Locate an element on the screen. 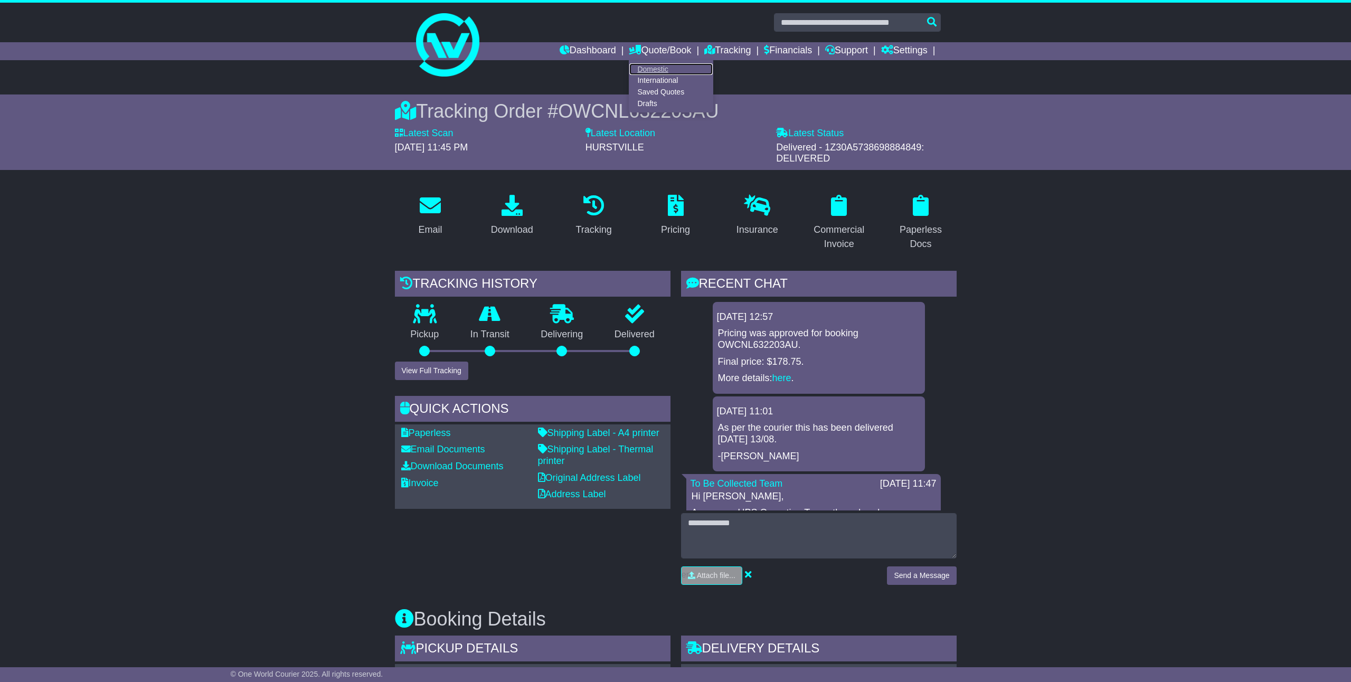 This screenshot has width=1351, height=682. p: Delivered is located at coordinates (634, 335).